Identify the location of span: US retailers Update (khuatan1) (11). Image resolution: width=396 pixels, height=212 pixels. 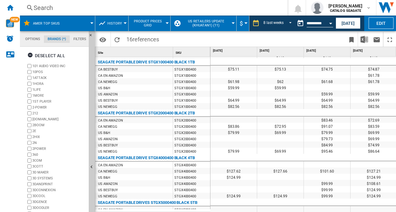
(206, 23).